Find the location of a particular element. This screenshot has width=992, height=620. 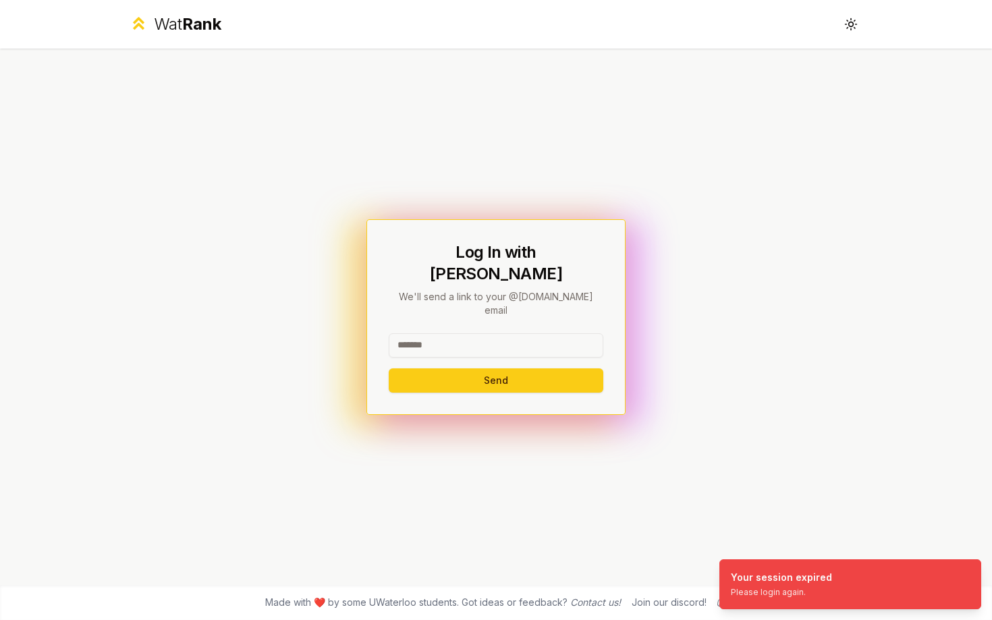

span: Rank is located at coordinates (202, 24).